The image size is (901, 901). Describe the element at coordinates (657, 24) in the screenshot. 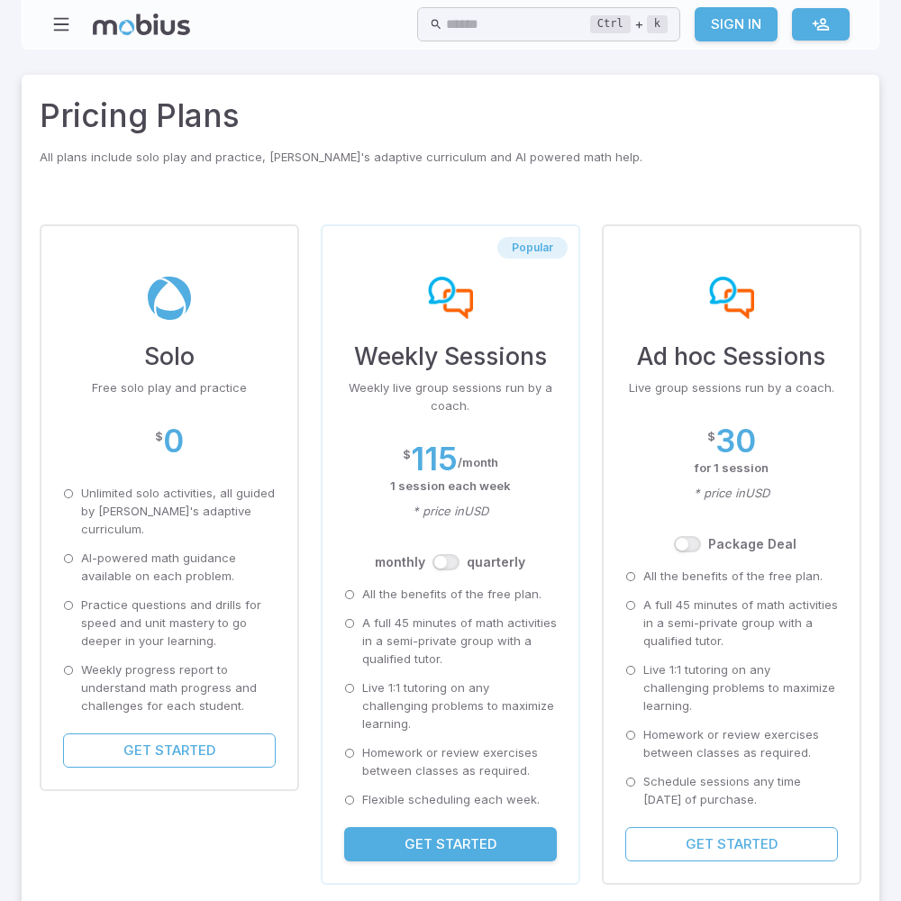

I see `kbd: k` at that location.